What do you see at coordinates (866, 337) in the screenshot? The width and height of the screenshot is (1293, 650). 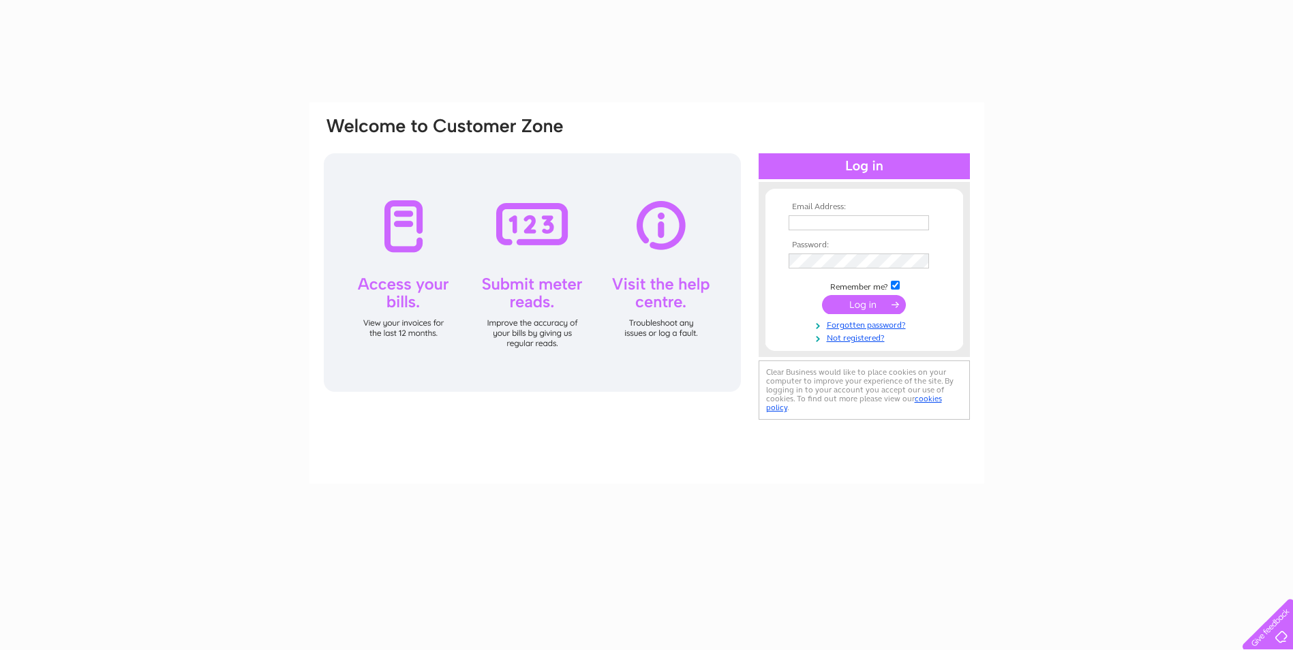 I see `a: Not registered?` at bounding box center [866, 337].